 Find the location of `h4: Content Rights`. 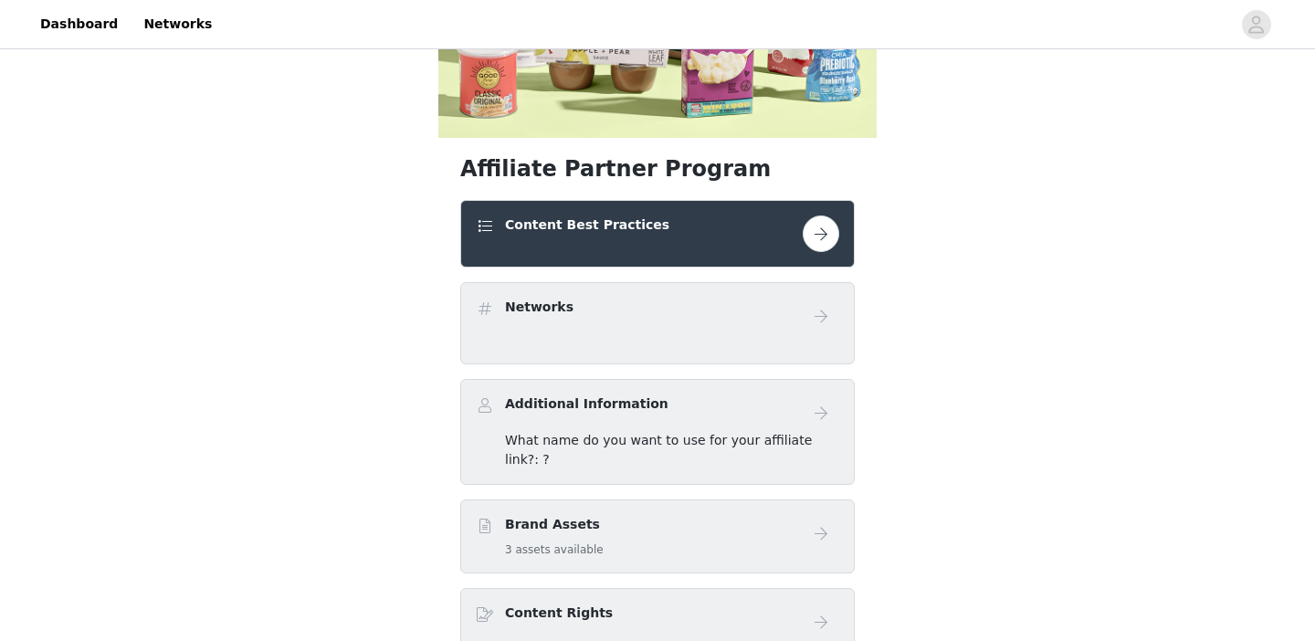

h4: Content Rights is located at coordinates (559, 613).